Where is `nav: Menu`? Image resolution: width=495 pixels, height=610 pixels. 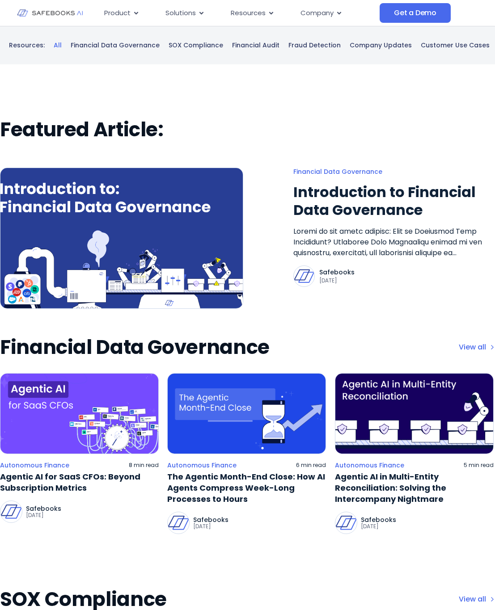
nav: Menu is located at coordinates (238, 13).